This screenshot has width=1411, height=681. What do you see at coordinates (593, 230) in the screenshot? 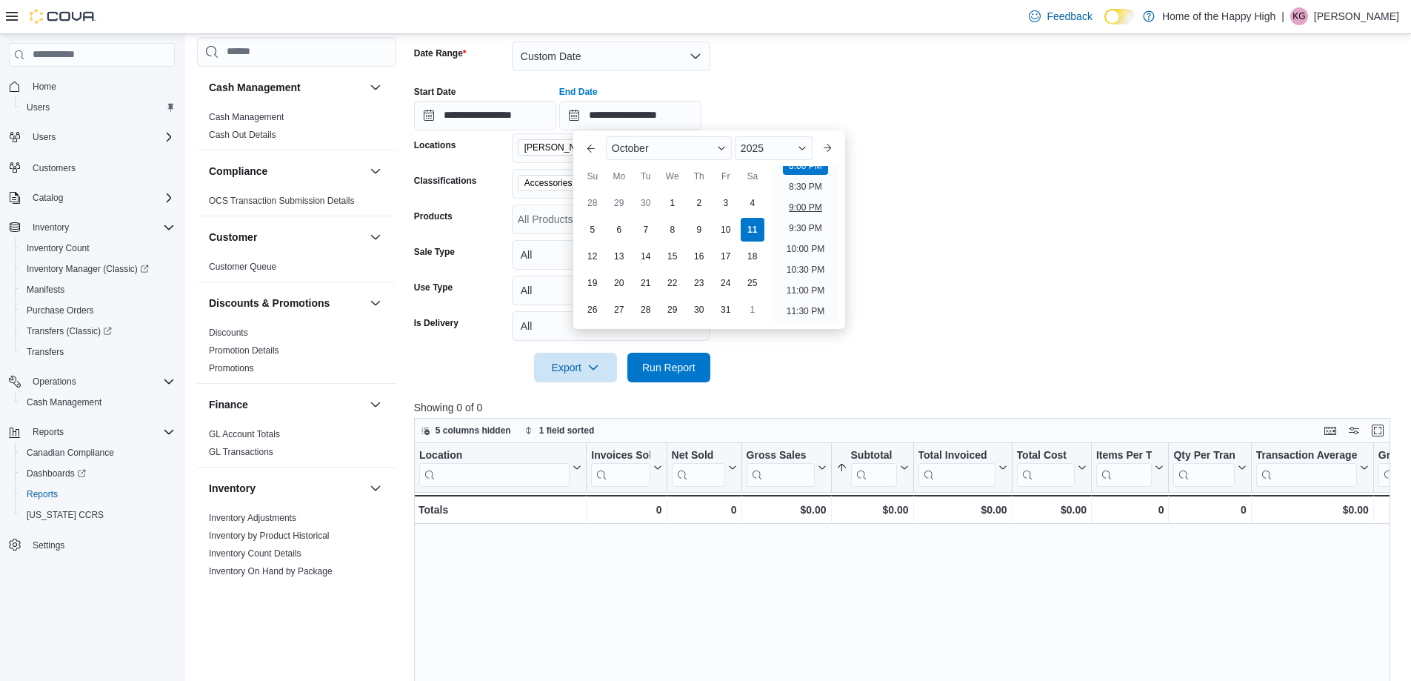
I see `div: day-5` at bounding box center [593, 230].